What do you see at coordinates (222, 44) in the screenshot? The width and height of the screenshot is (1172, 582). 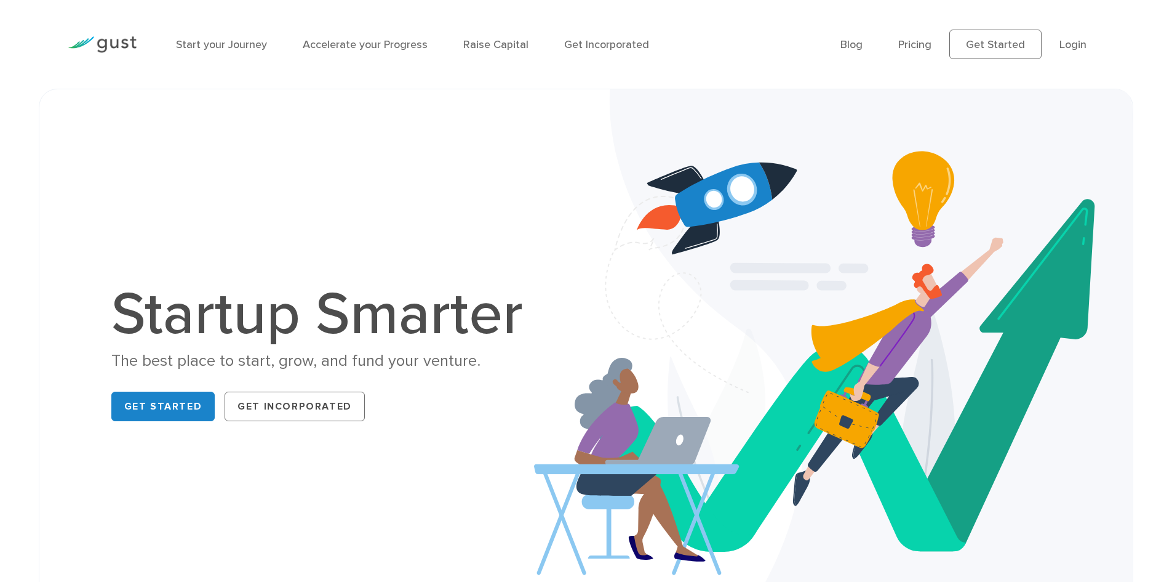 I see `a: Start your Journey` at bounding box center [222, 44].